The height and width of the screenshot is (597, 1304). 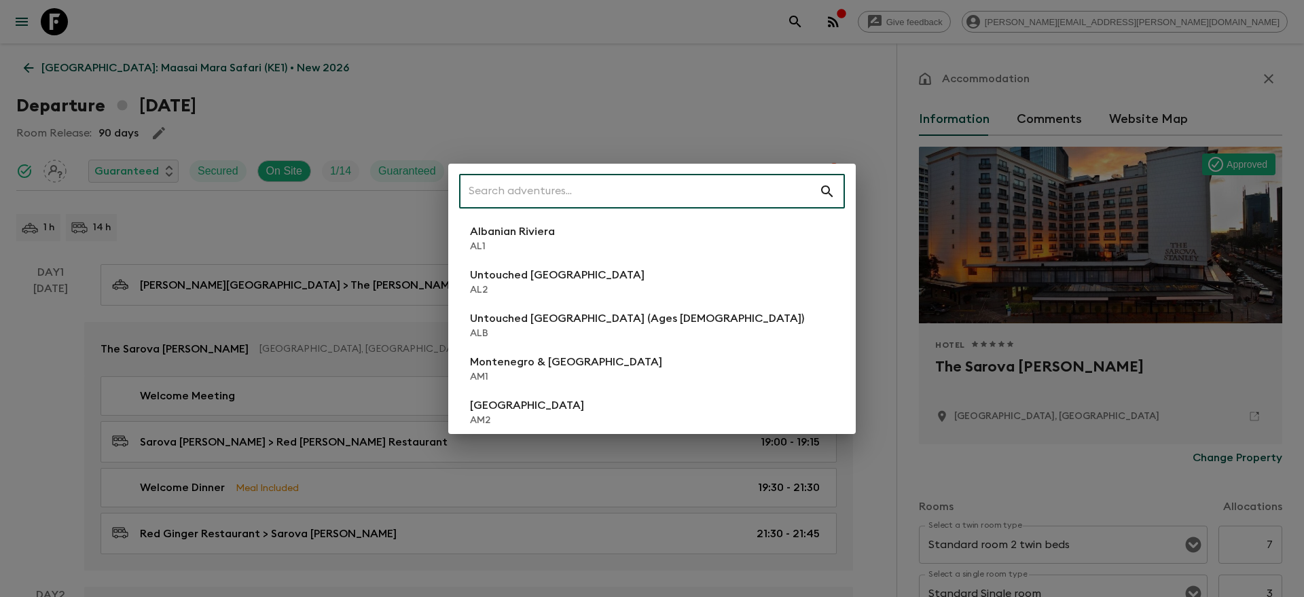 What do you see at coordinates (527, 421) in the screenshot?
I see `p: AM2` at bounding box center [527, 421].